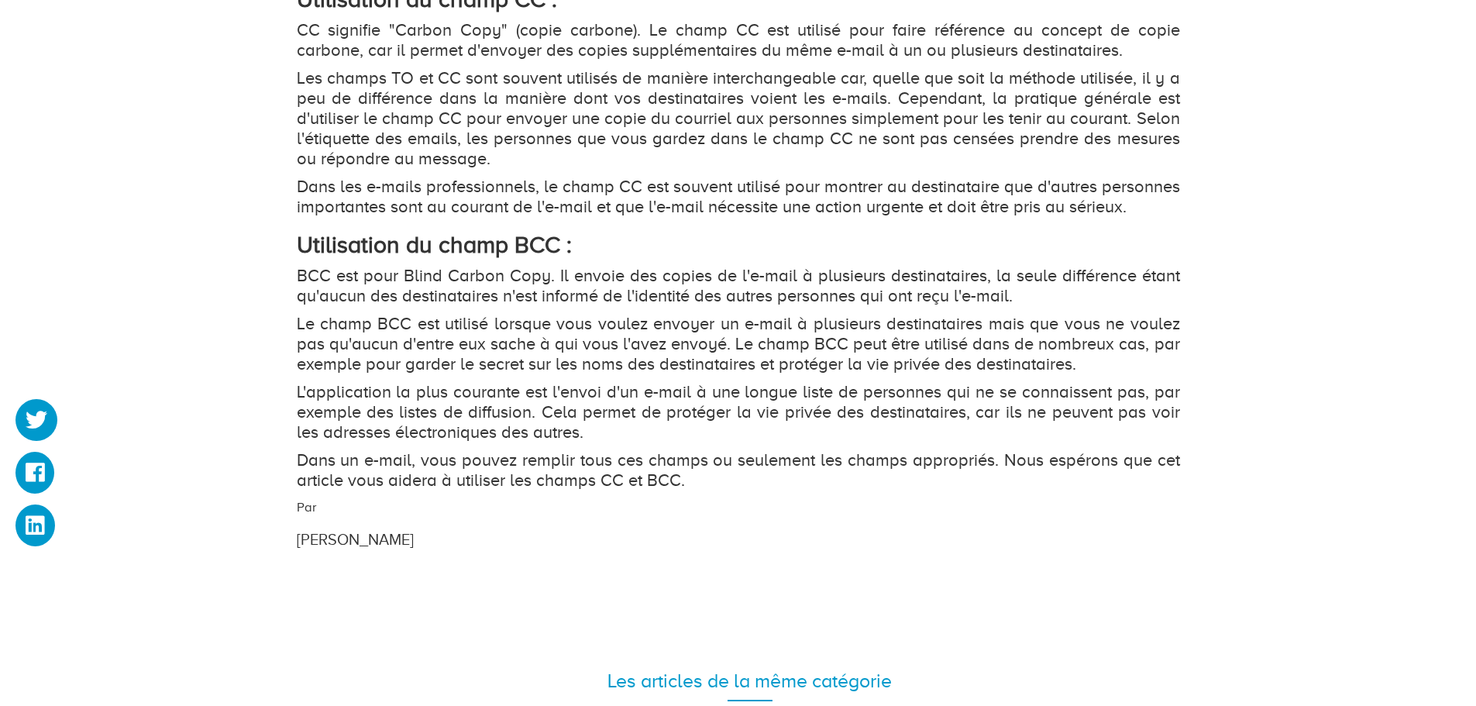 The width and height of the screenshot is (1476, 706). Describe the element at coordinates (739, 470) in the screenshot. I see `p: Dans un e-mail, vous pouvez remplir tous ces champs ou seulement les champs appropriés. Nous espé...` at that location.